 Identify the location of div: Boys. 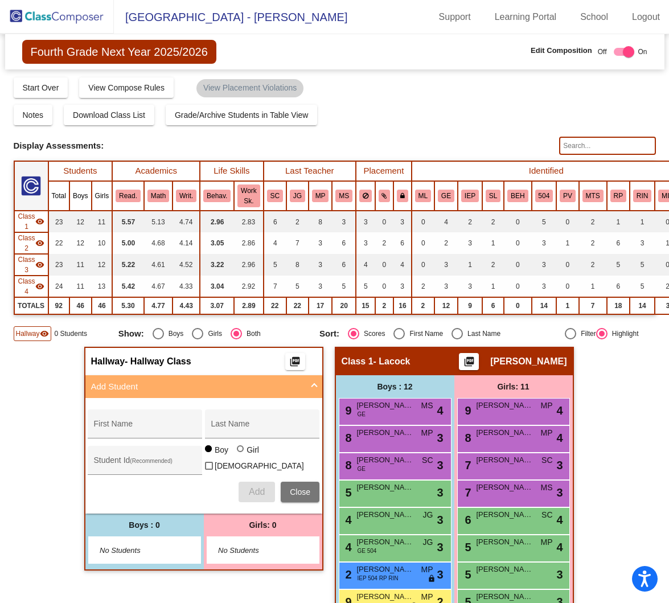
(174, 334).